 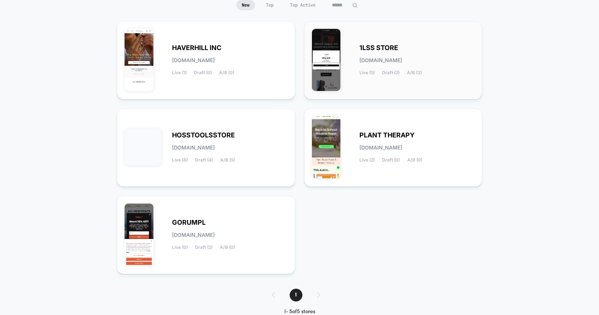 What do you see at coordinates (139, 235) in the screenshot?
I see `img: GORUMPL` at bounding box center [139, 235].